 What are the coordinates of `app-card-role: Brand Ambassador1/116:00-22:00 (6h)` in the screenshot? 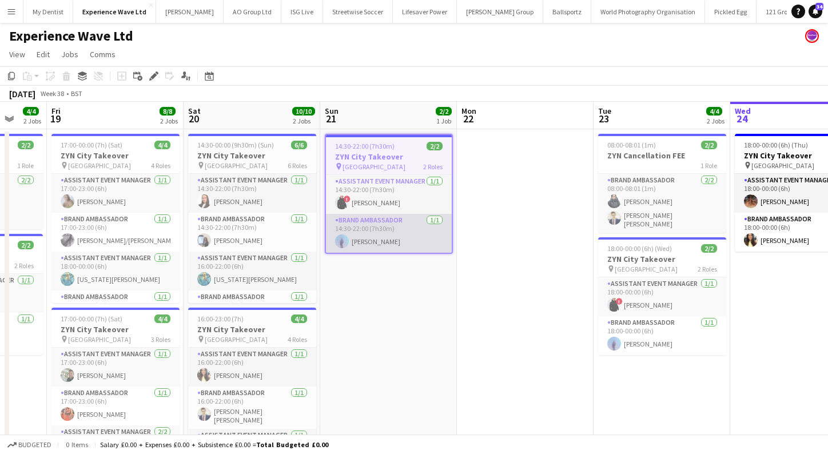 It's located at (252, 310).